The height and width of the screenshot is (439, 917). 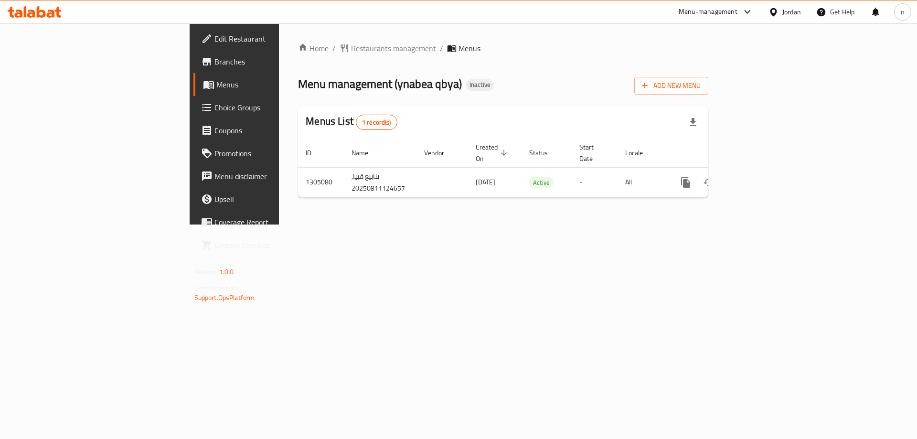 What do you see at coordinates (275, 222) in the screenshot?
I see `span: Coverage Report` at bounding box center [275, 222].